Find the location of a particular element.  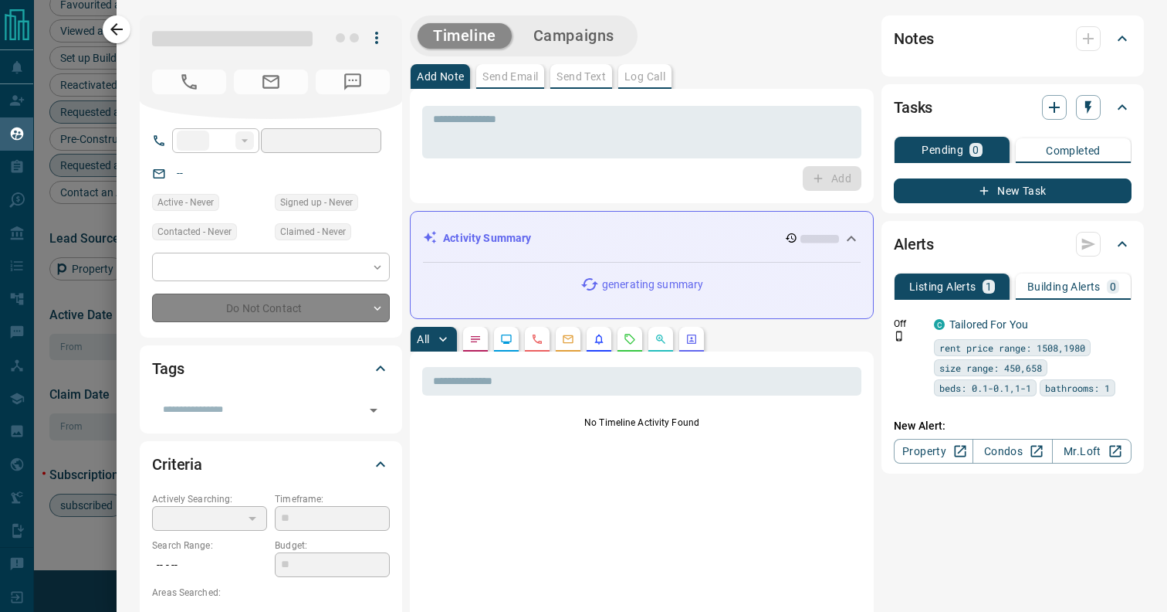

div: Tags is located at coordinates (271, 368).